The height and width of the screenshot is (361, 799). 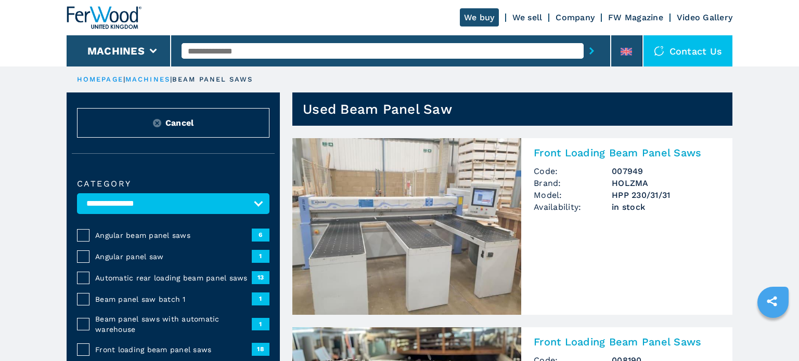 What do you see at coordinates (261, 235) in the screenshot?
I see `span: 6` at bounding box center [261, 235].